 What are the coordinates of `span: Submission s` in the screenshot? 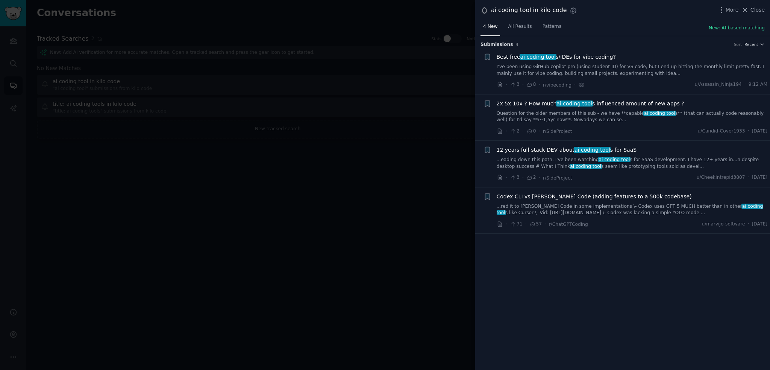 It's located at (497, 45).